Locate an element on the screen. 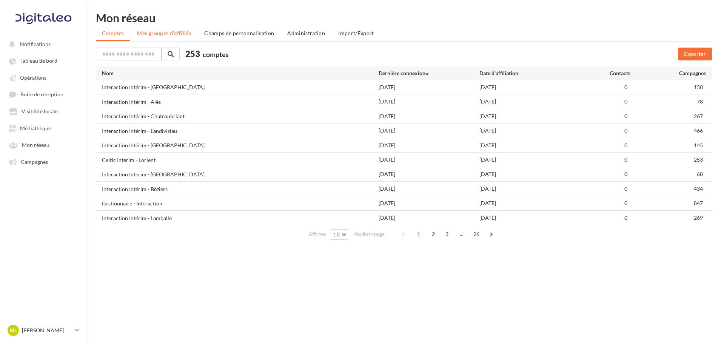  a: Mon réseau is located at coordinates (43, 145).